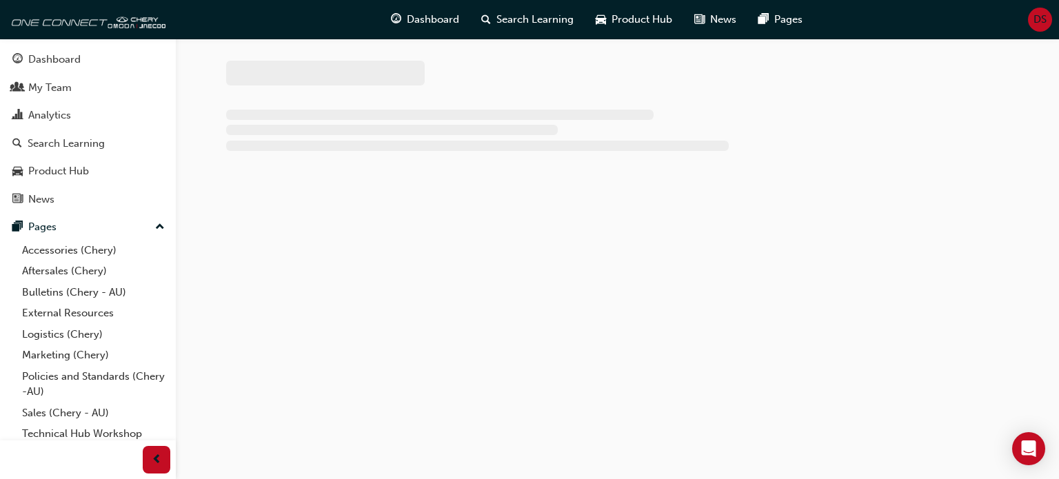 Image resolution: width=1059 pixels, height=479 pixels. Describe the element at coordinates (59, 171) in the screenshot. I see `div: Product Hub` at that location.